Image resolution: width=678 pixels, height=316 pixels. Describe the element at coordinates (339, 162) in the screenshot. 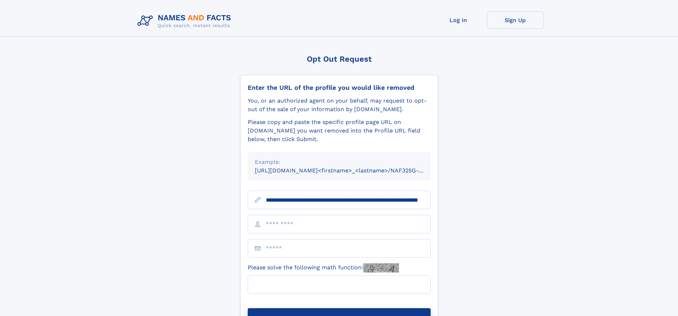

I see `div: Example:` at that location.